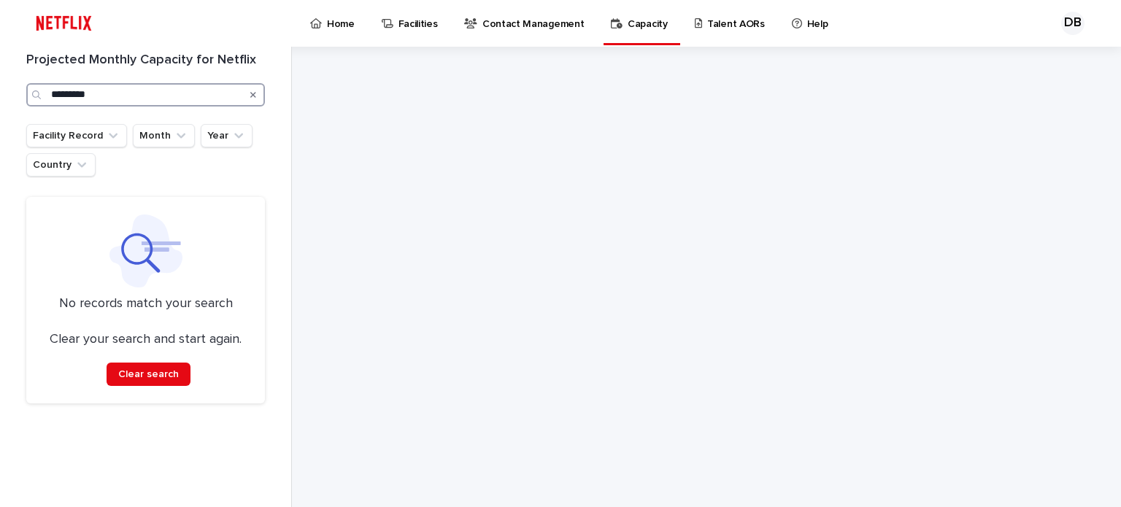 Image resolution: width=1121 pixels, height=507 pixels. I want to click on div: Search, so click(145, 95).